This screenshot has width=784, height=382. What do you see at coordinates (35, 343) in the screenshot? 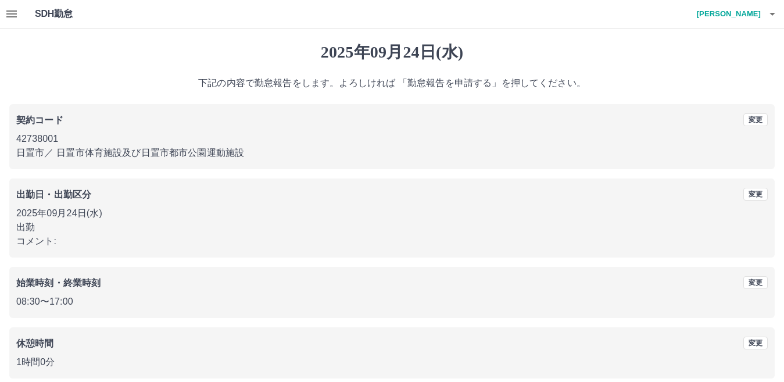
I see `b: 休憩時間` at bounding box center [35, 343].